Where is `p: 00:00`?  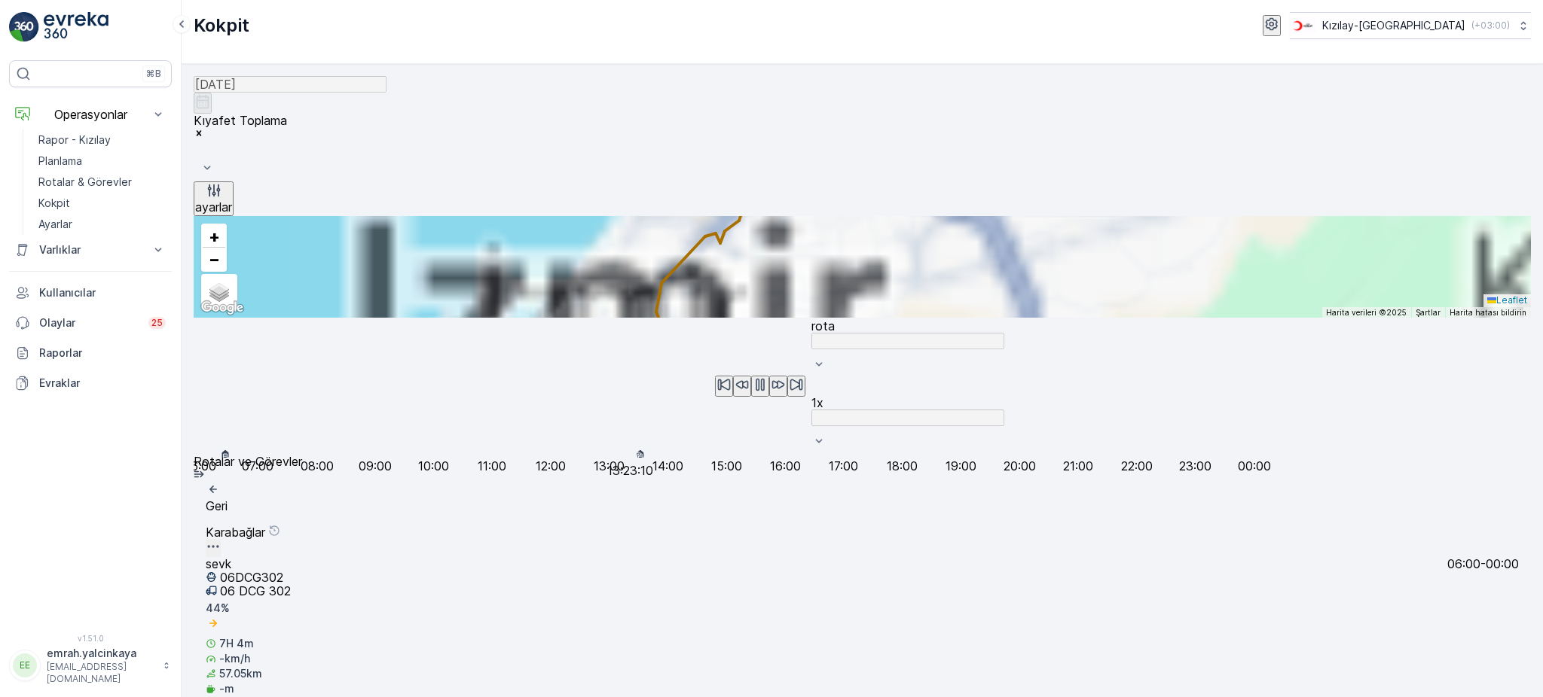
p: 00:00 is located at coordinates (1254, 466).